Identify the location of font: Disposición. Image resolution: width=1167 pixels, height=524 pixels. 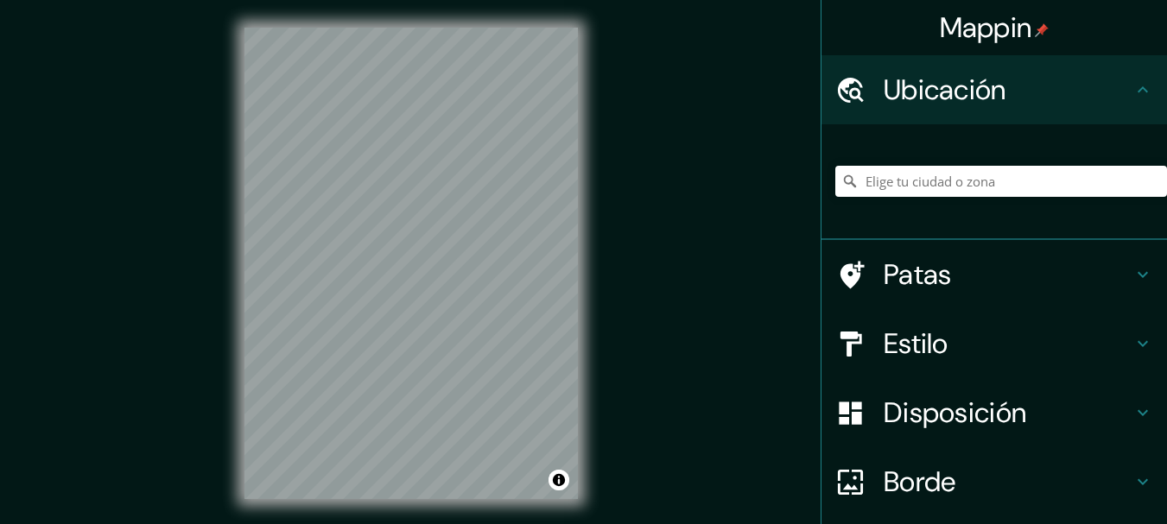
(954, 413).